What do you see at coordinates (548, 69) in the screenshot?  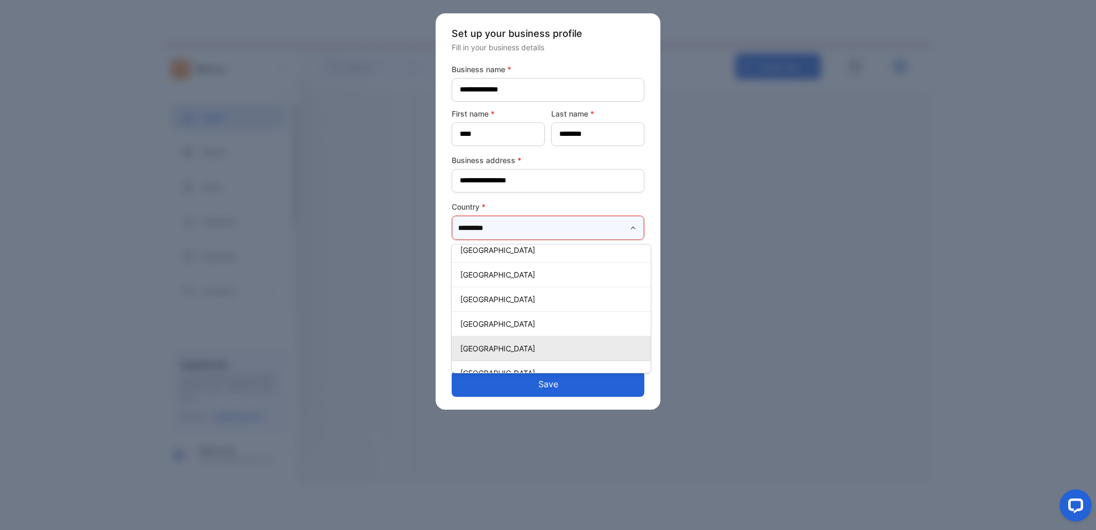 I see `label: Business name` at bounding box center [548, 69].